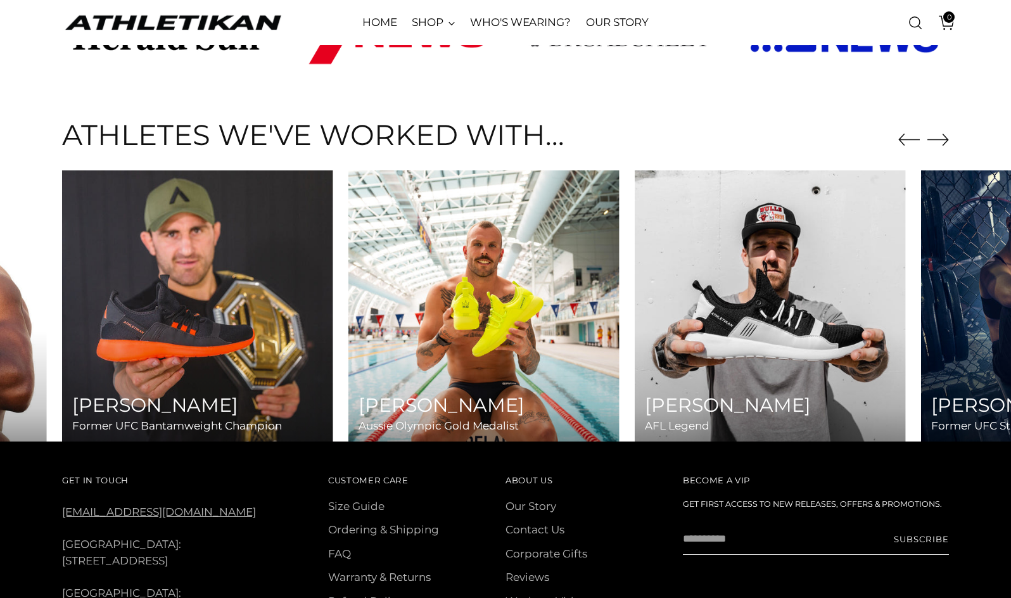  What do you see at coordinates (716, 480) in the screenshot?
I see `span: Become a VIP` at bounding box center [716, 480].